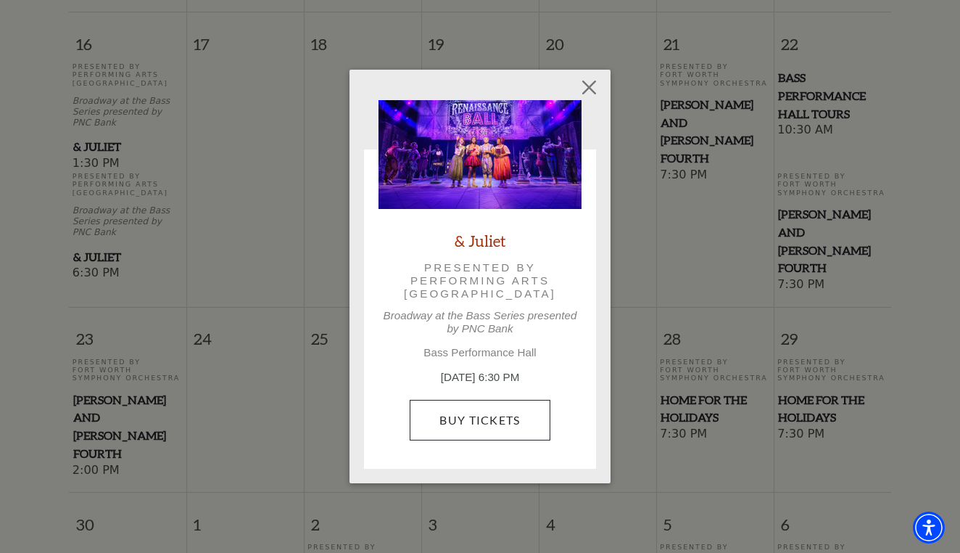 This screenshot has width=960, height=553. What do you see at coordinates (480, 240) in the screenshot?
I see `a: & Juliet` at bounding box center [480, 240].